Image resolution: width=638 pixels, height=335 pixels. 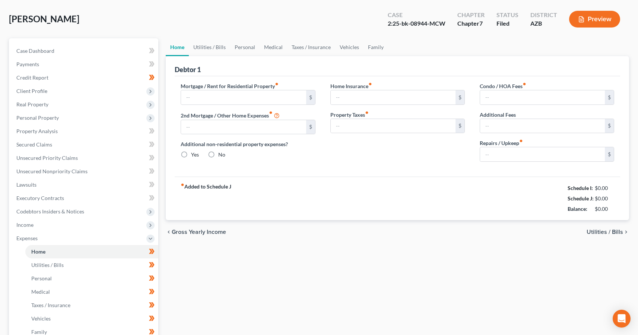 I want to click on div: Open Intercom Messenger, so click(x=621, y=319).